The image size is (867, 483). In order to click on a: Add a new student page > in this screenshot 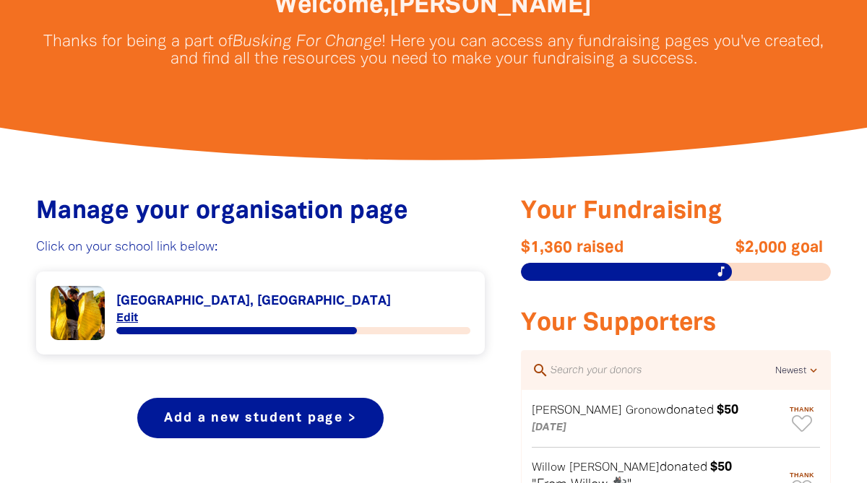, I will do `click(260, 418)`.